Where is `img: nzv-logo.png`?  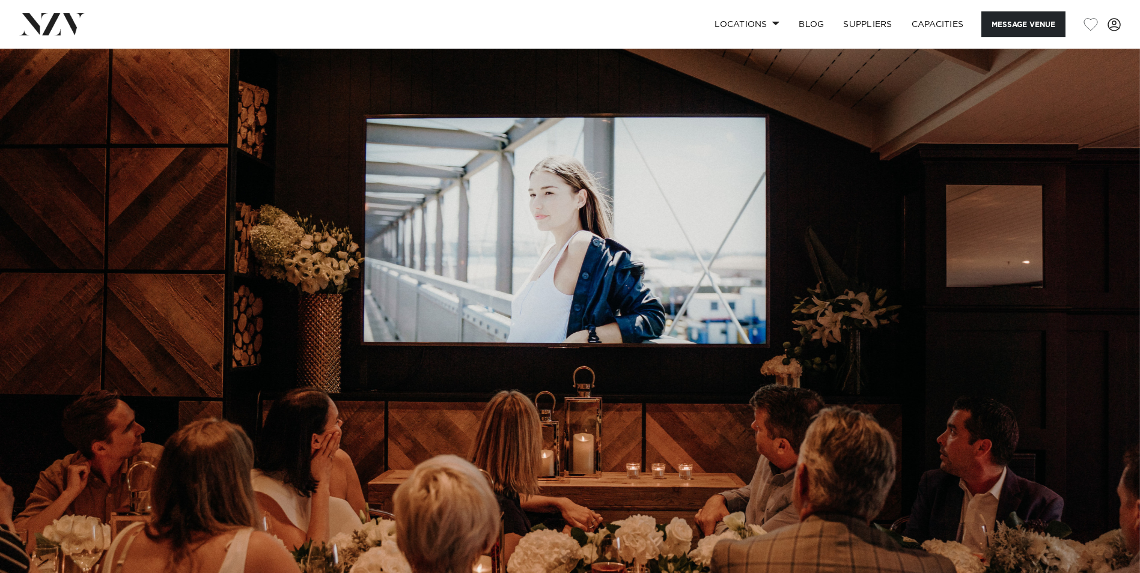 img: nzv-logo.png is located at coordinates (52, 24).